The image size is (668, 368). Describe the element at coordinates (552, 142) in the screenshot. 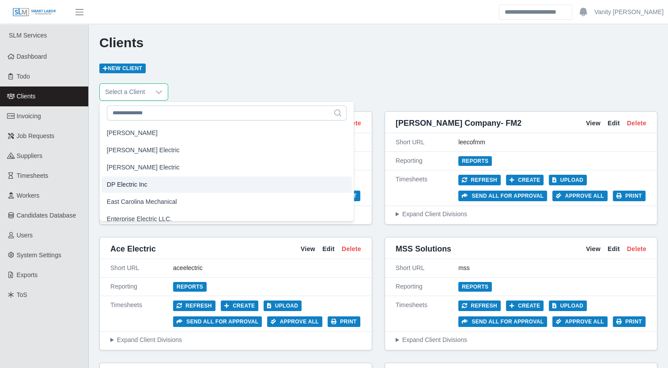

I see `div: leecofmm` at that location.